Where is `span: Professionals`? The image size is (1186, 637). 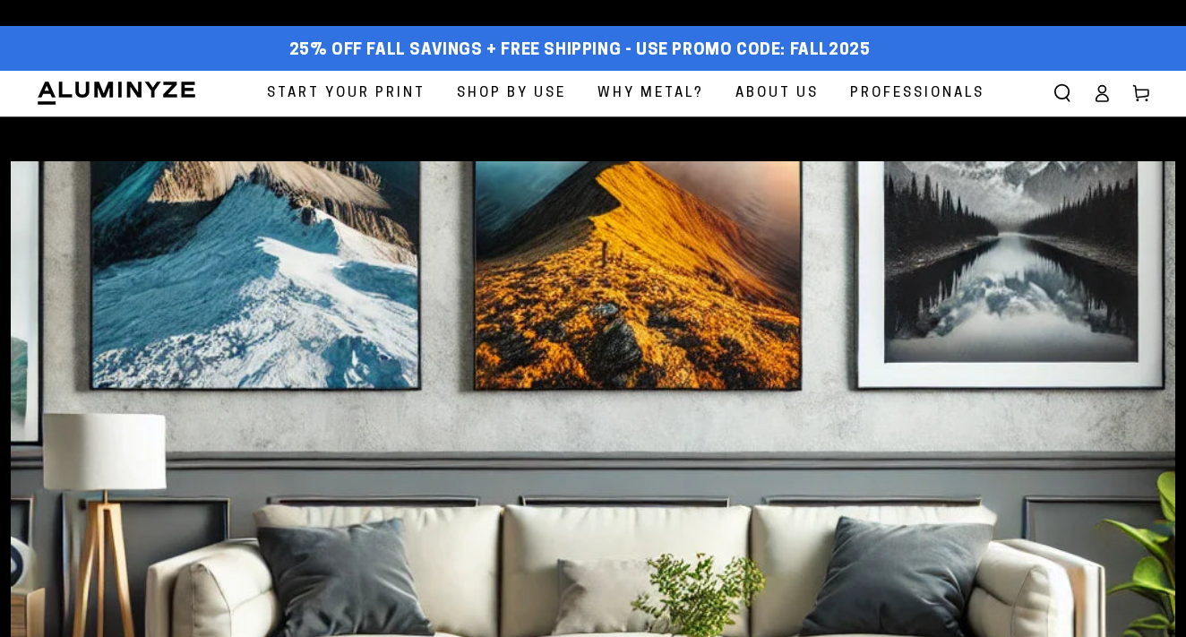 span: Professionals is located at coordinates (917, 93).